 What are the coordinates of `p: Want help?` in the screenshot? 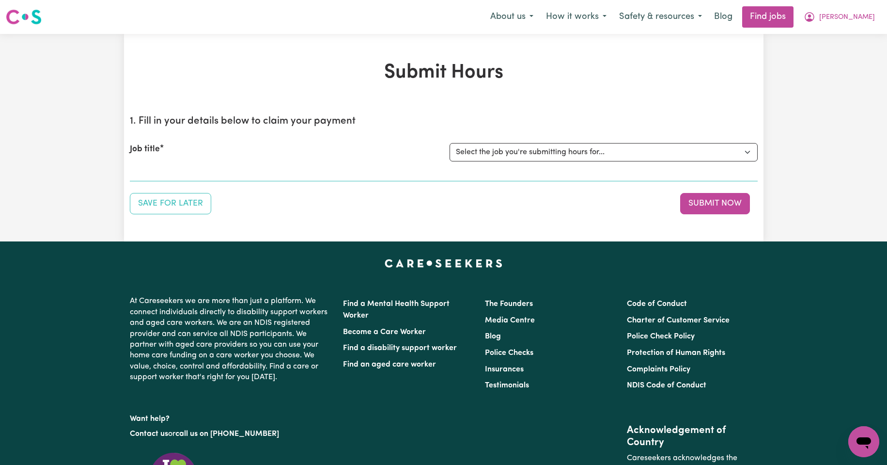 It's located at (231, 417).